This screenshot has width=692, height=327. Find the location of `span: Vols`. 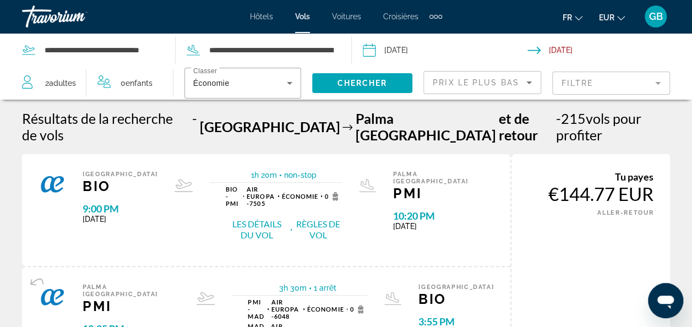

span: Vols is located at coordinates (302, 17).